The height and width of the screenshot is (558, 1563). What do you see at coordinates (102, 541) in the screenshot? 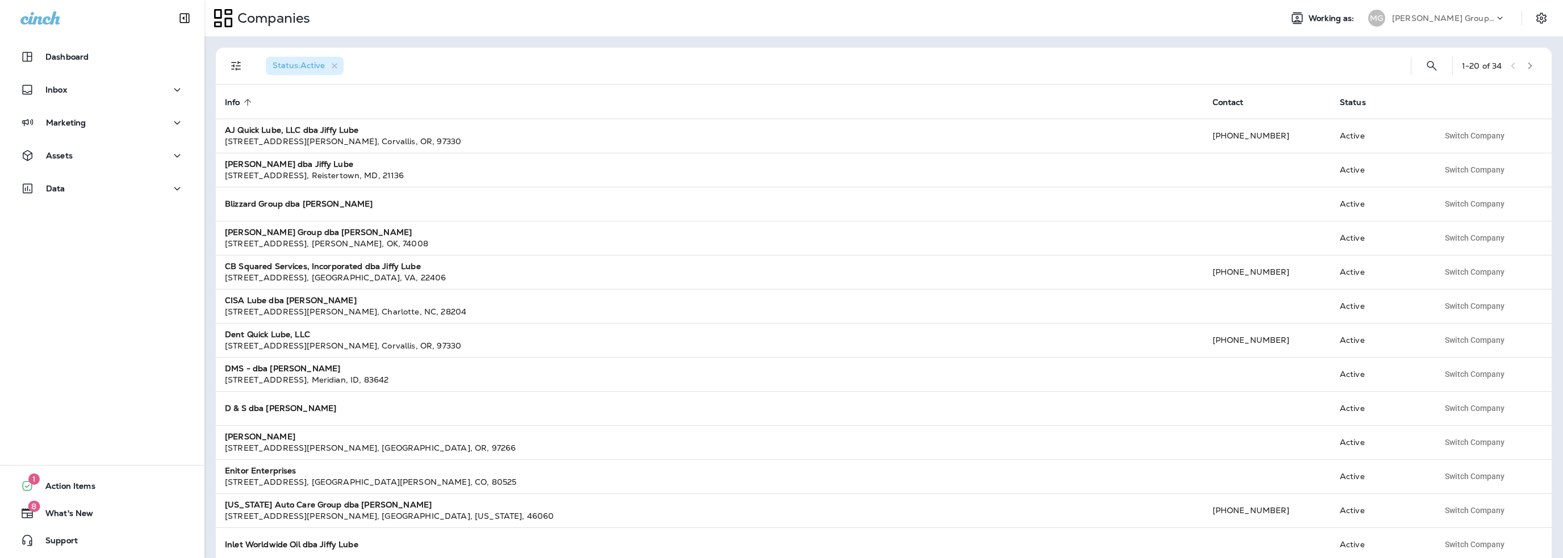
I see `button: Support` at bounding box center [102, 541].